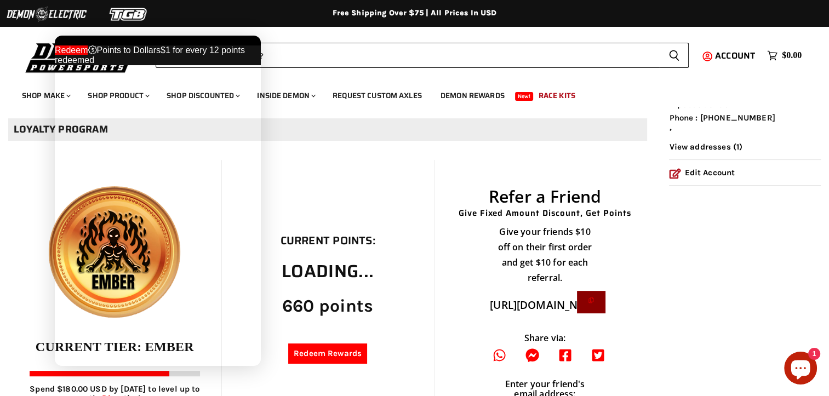  Describe the element at coordinates (524, 96) in the screenshot. I see `span: New!` at that location.